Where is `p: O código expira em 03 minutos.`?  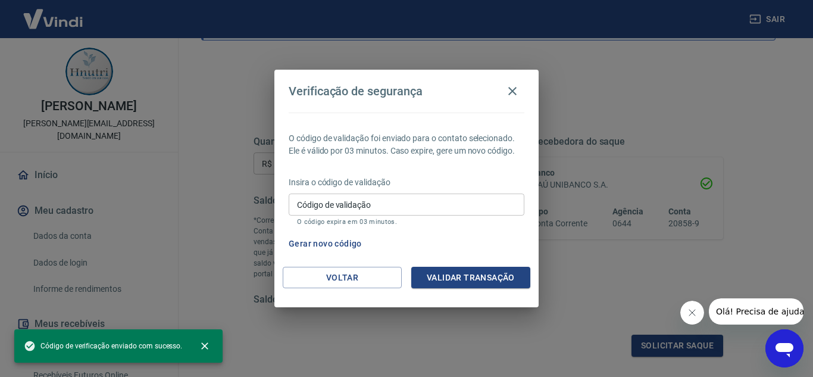
p: O código expira em 03 minutos. is located at coordinates (406, 221).